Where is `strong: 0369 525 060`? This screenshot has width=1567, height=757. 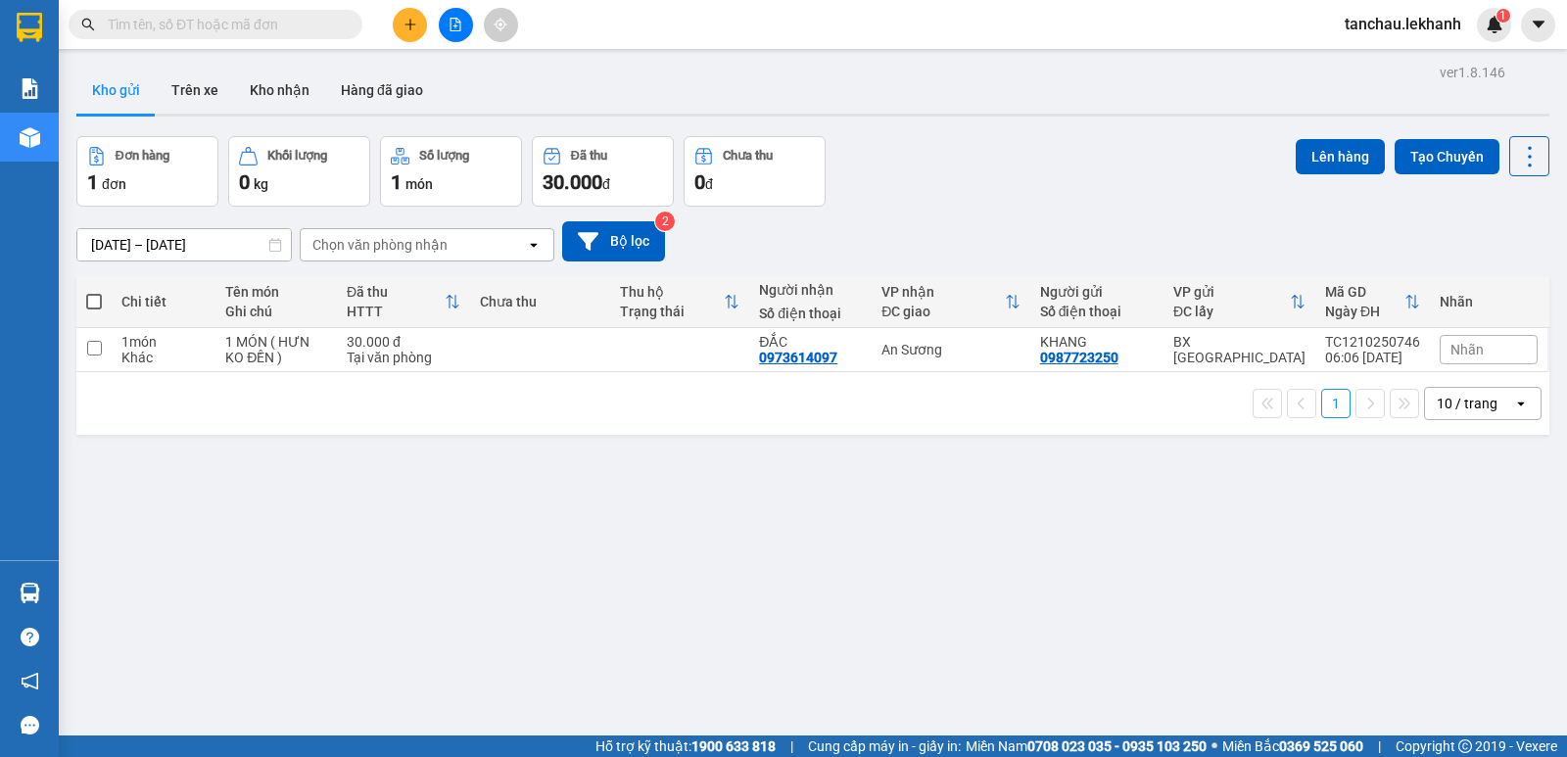
strong: 0369 525 060 is located at coordinates (1321, 746).